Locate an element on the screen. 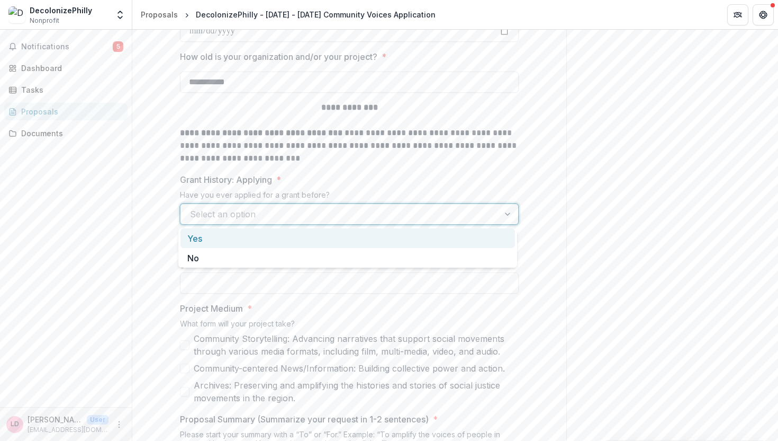  span: 5 is located at coordinates (118, 47).